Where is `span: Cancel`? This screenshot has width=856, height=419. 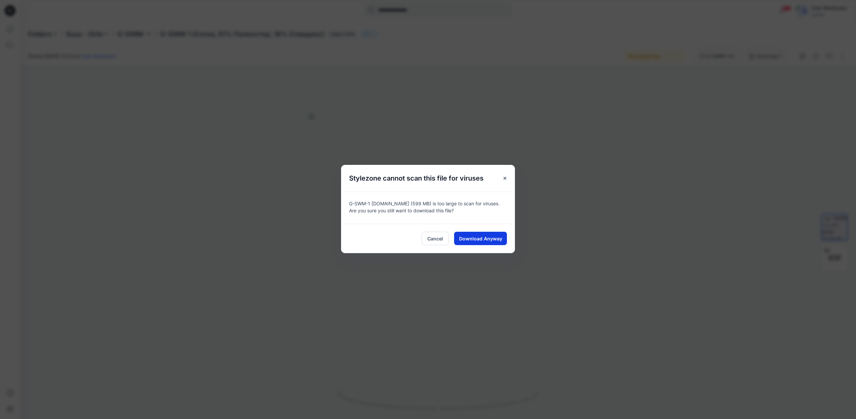 span: Cancel is located at coordinates (435, 239).